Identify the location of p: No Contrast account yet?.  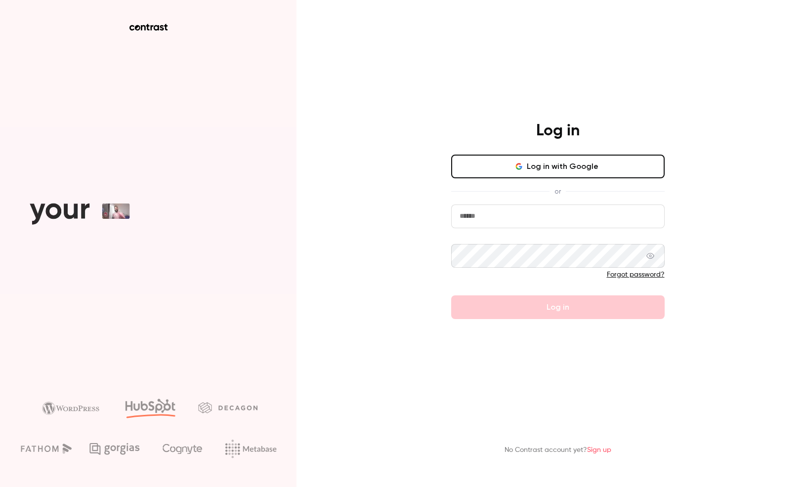
(558, 450).